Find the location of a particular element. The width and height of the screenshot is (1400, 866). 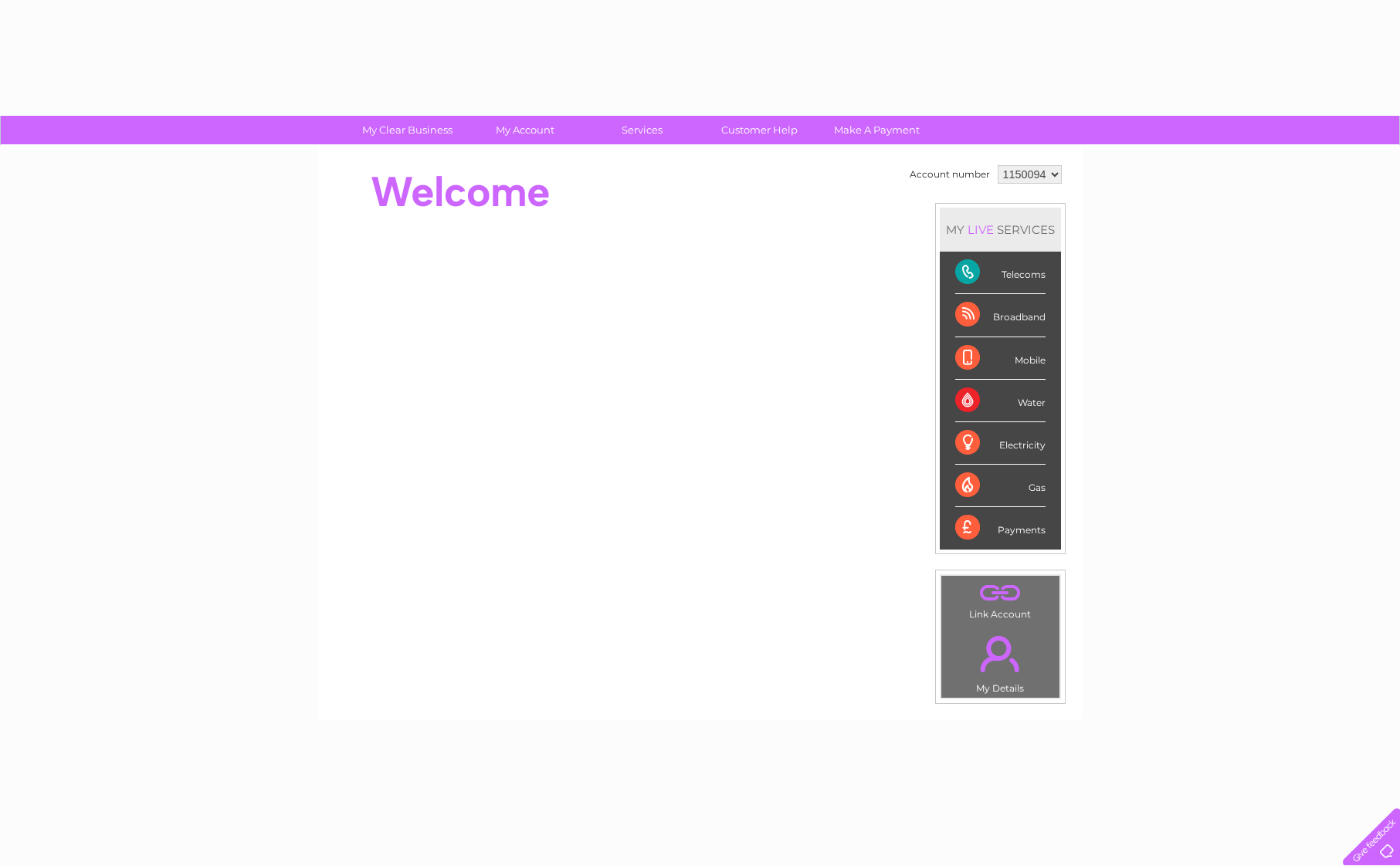

div: Water is located at coordinates (1000, 401).